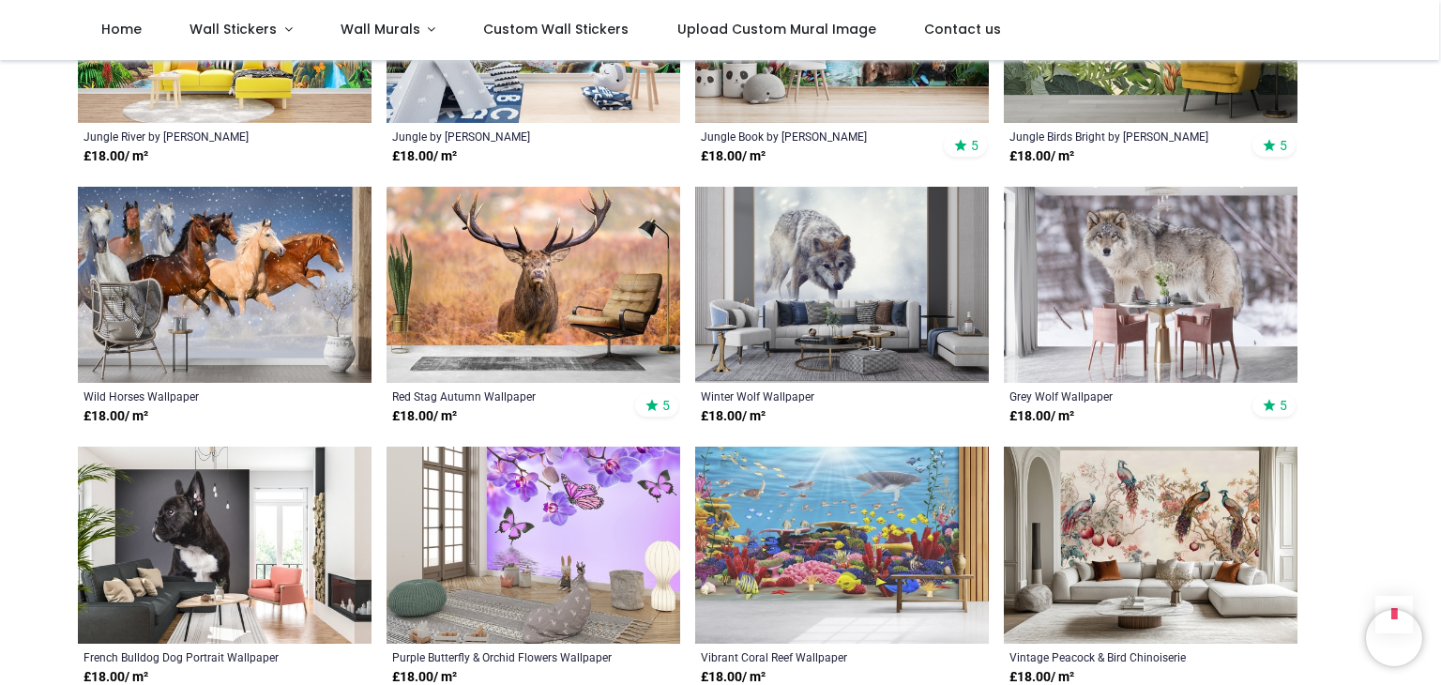 The height and width of the screenshot is (685, 1441). Describe the element at coordinates (1122, 657) in the screenshot. I see `a: Vintage Peacock & Bird Chinoiserie Wallpaper` at that location.